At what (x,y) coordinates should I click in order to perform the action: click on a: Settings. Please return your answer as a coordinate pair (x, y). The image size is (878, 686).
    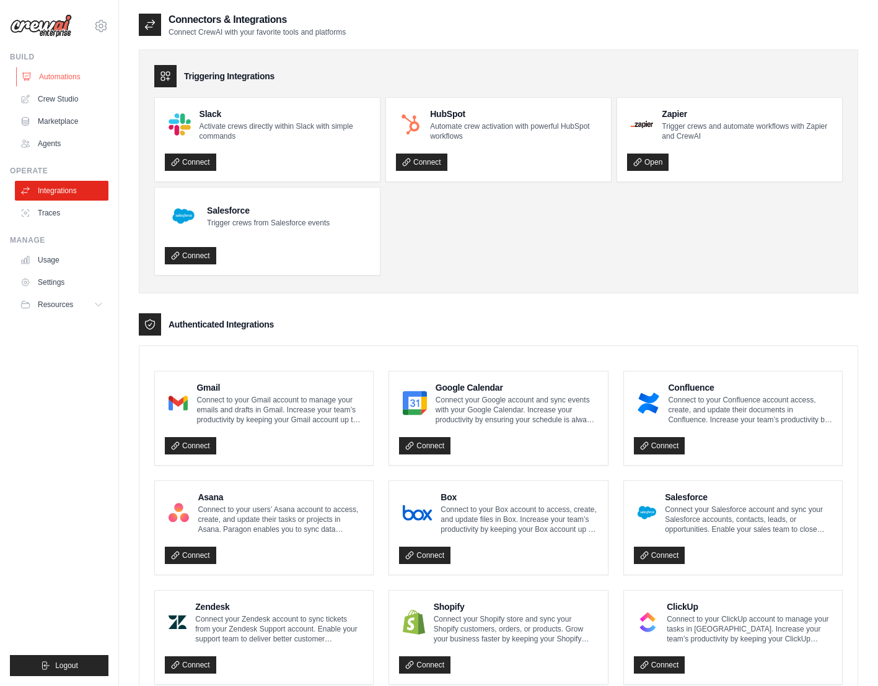
    Looking at the image, I should click on (61, 282).